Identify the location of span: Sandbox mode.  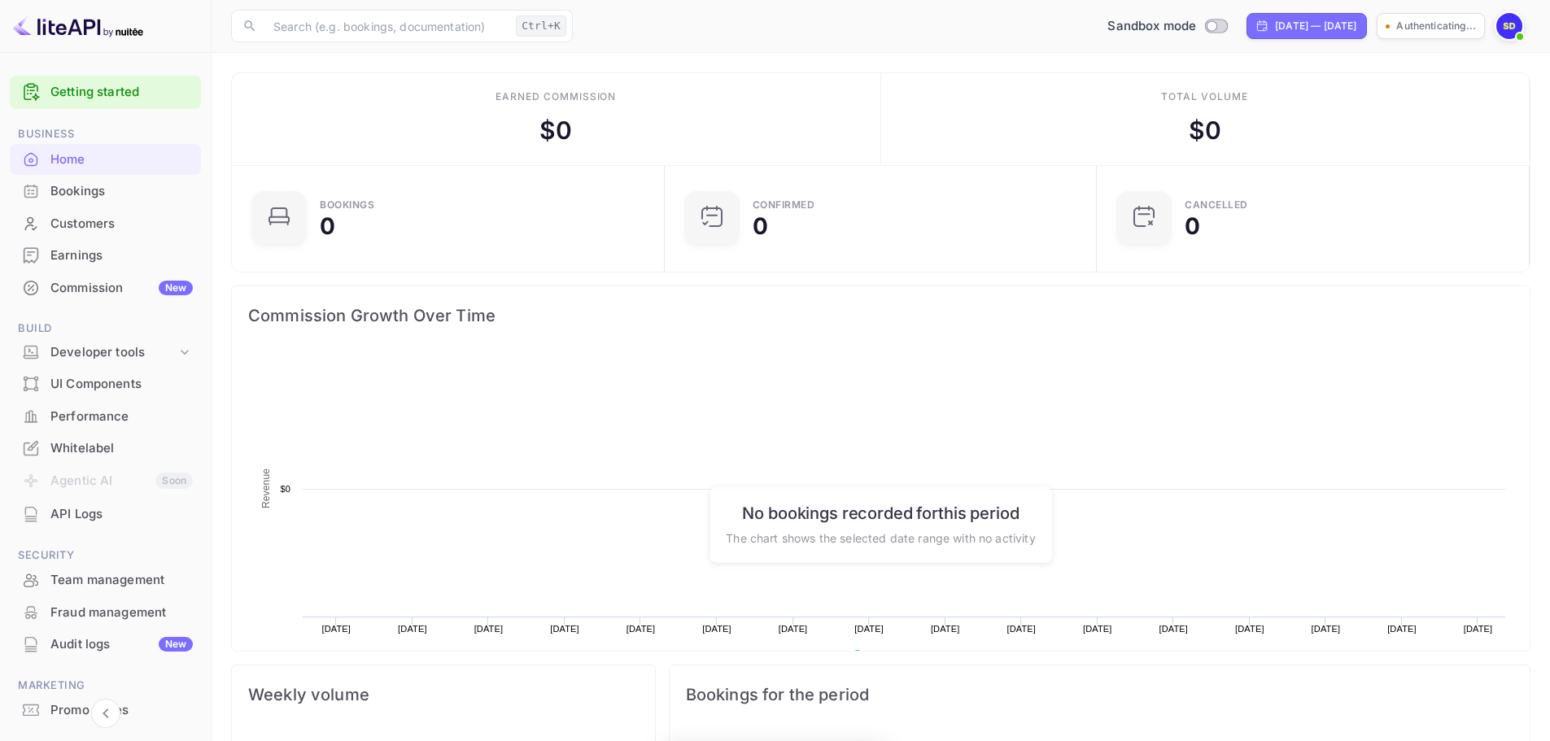
(1151, 26).